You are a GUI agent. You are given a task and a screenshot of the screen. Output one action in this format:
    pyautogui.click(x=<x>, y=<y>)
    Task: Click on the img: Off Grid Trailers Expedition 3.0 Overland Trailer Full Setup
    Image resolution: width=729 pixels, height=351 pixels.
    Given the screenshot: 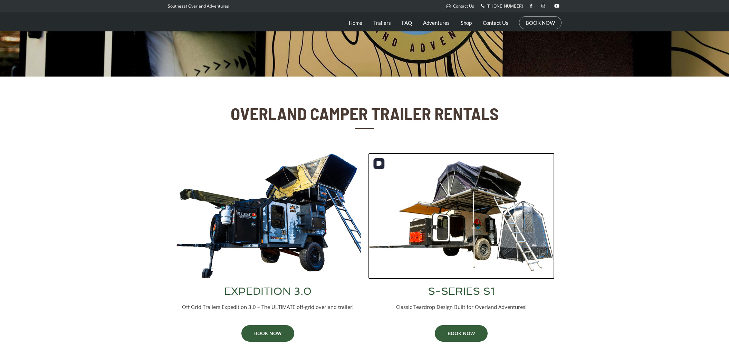 What is the action you would take?
    pyautogui.click(x=268, y=216)
    